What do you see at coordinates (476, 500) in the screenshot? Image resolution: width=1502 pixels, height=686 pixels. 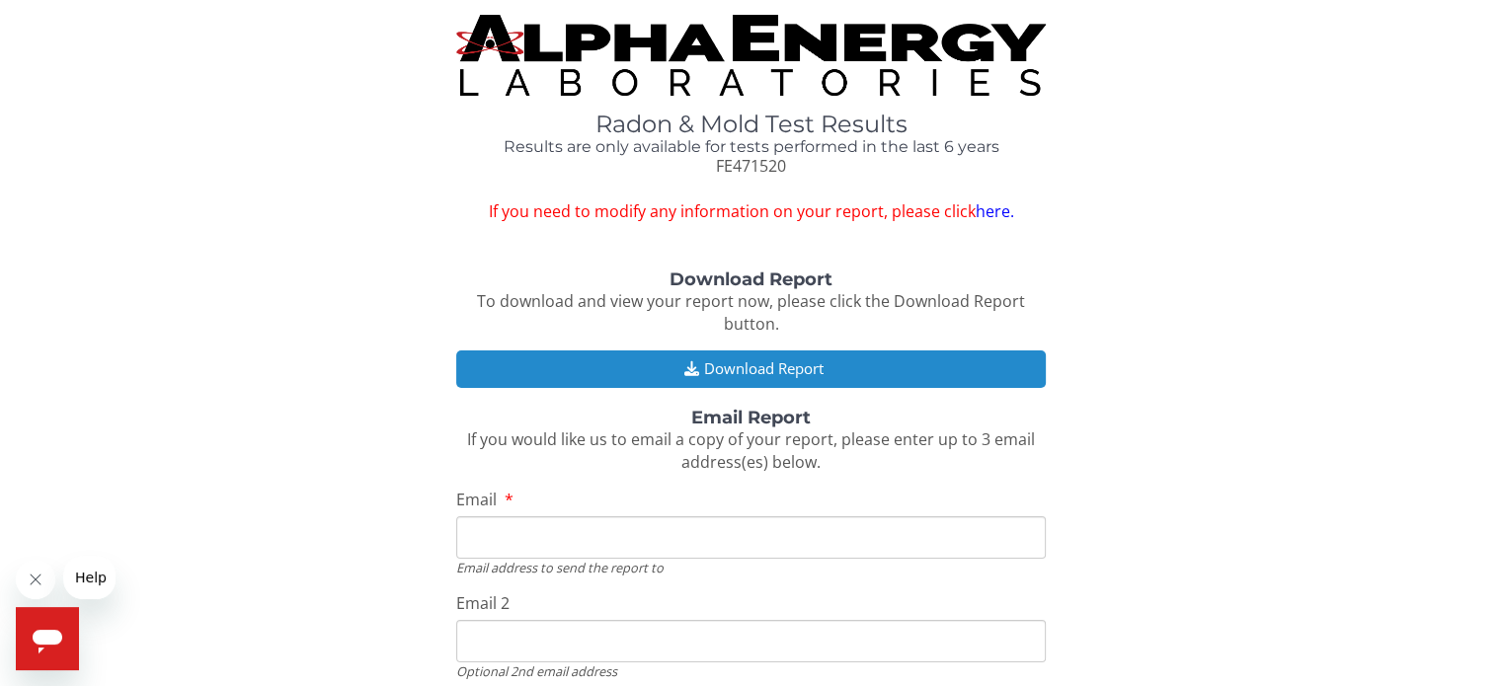 I see `span: Email` at bounding box center [476, 500].